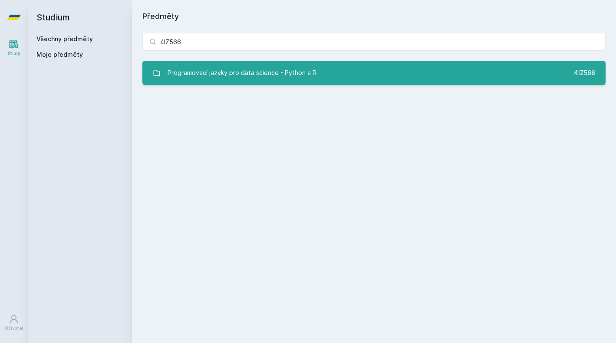  I want to click on a: Uživatel, so click(14, 323).